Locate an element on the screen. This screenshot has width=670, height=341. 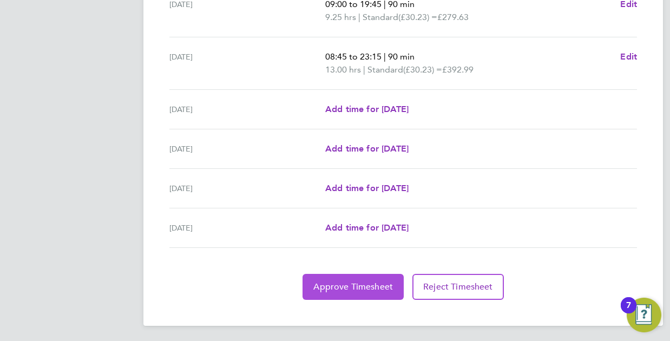
span: £392.99 is located at coordinates (458, 69).